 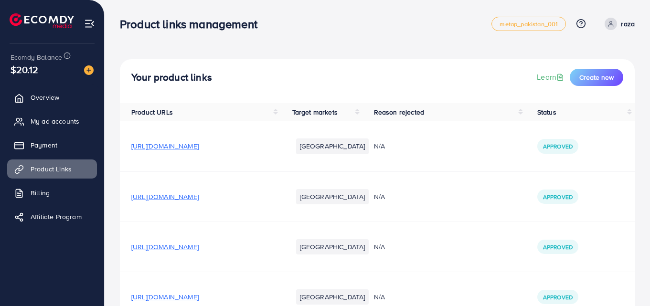 What do you see at coordinates (152, 112) in the screenshot?
I see `span: Product URLs` at bounding box center [152, 112].